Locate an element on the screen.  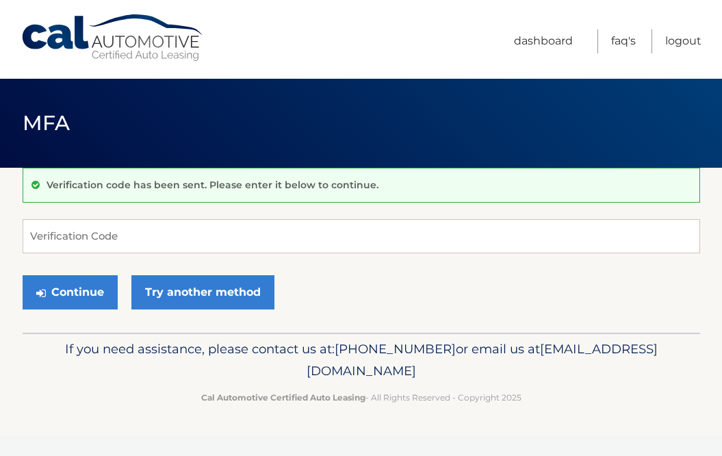
p: If you need assistance, please contact us at: or email us at is located at coordinates (361, 360).